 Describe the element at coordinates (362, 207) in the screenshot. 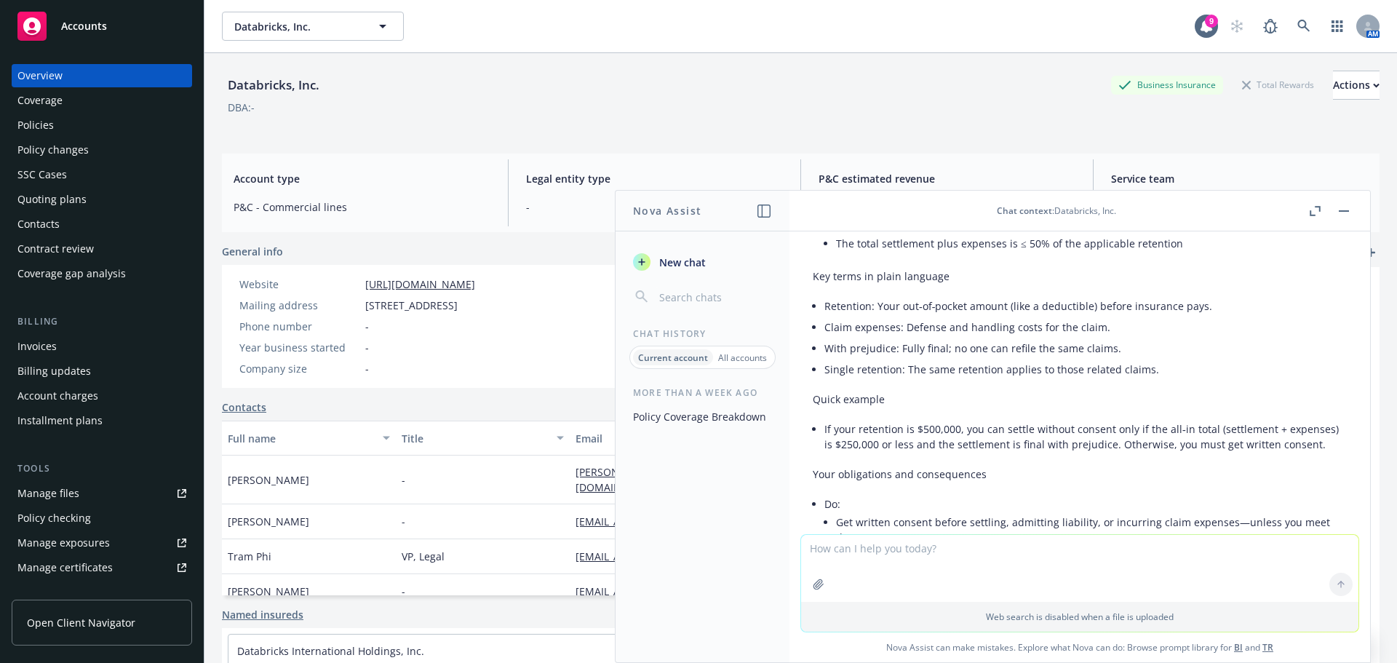

I see `span: P&C - Commercial lines` at that location.